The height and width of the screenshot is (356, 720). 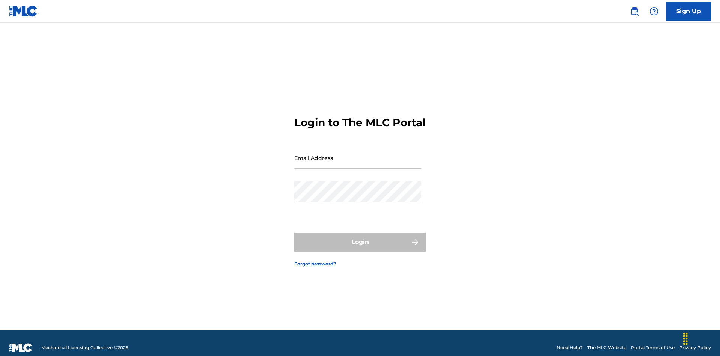 What do you see at coordinates (654, 11) in the screenshot?
I see `img: help` at bounding box center [654, 11].